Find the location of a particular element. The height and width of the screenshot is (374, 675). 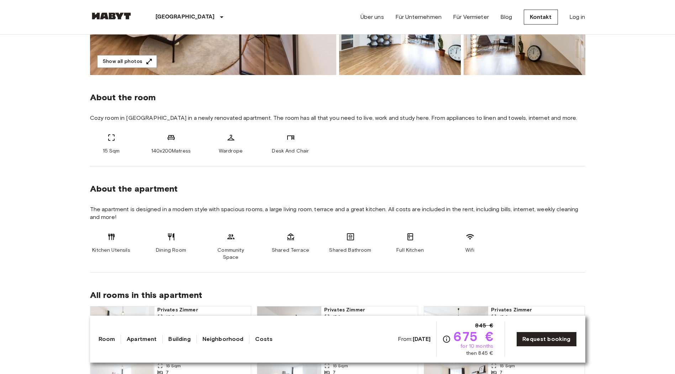

img: Marketing picture of unit DE-01-018-001-06H is located at coordinates (289, 328).